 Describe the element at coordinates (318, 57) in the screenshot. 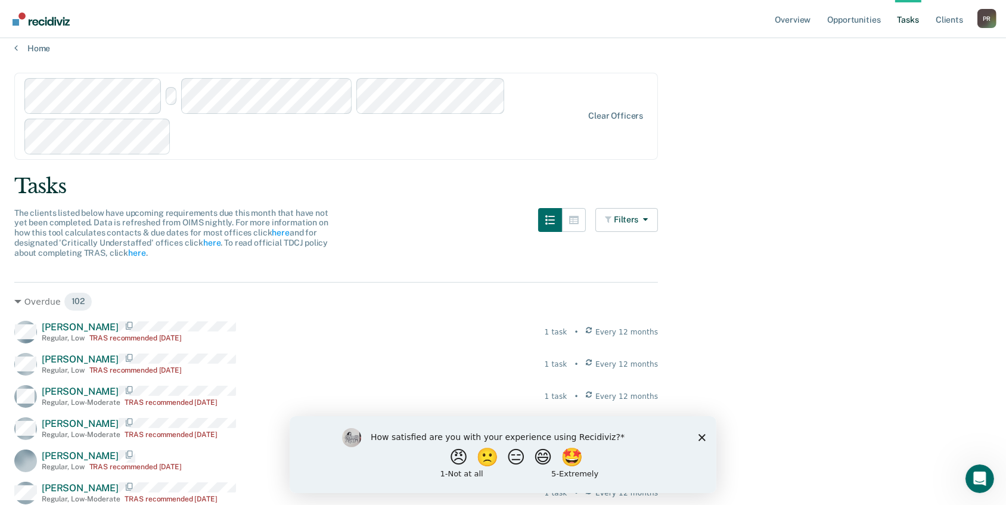

I see `div: 5 - Extremely` at that location.